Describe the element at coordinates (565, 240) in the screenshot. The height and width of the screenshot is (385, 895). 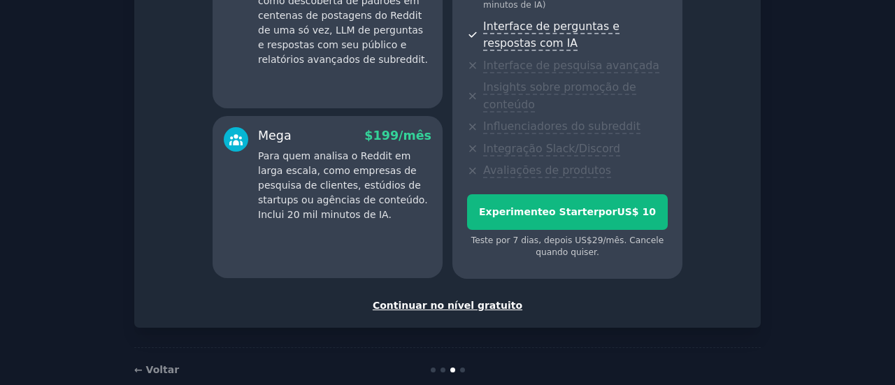
I see `font: , depois US$` at that location.